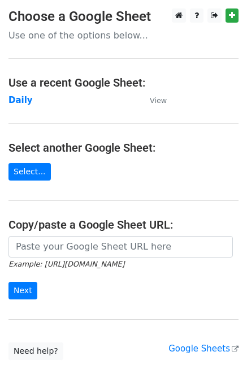 The height and width of the screenshot is (386, 247). I want to click on div: Chat Widget, so click(219, 358).